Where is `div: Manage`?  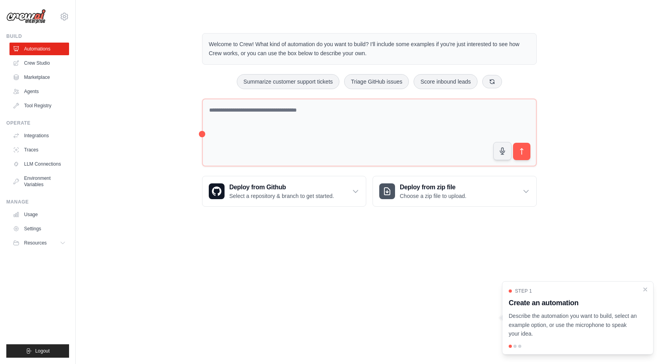
div: Manage is located at coordinates (37, 202).